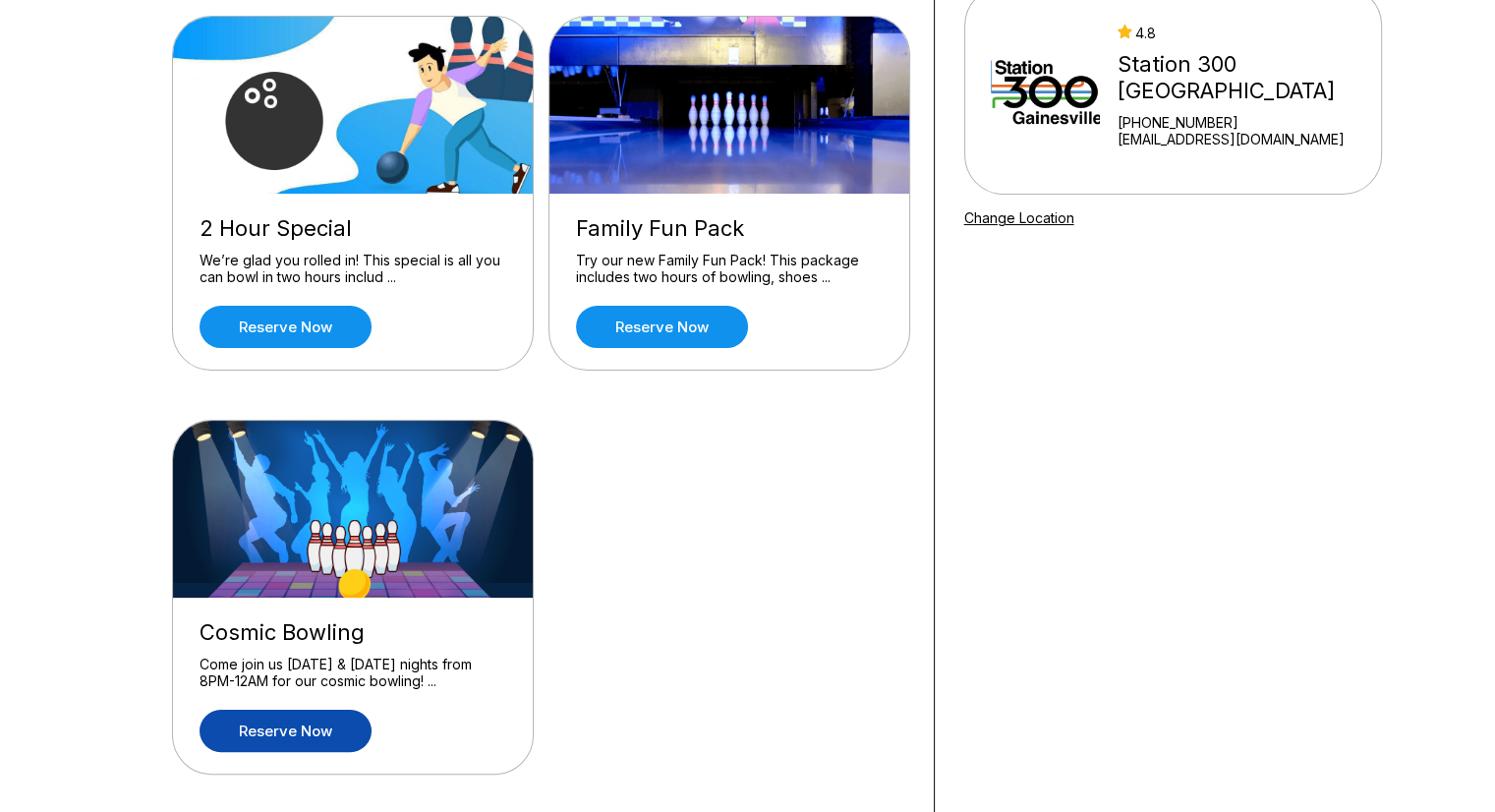 This screenshot has height=812, width=1495. What do you see at coordinates (354, 105) in the screenshot?
I see `img: 2 Hour Special` at bounding box center [354, 105].